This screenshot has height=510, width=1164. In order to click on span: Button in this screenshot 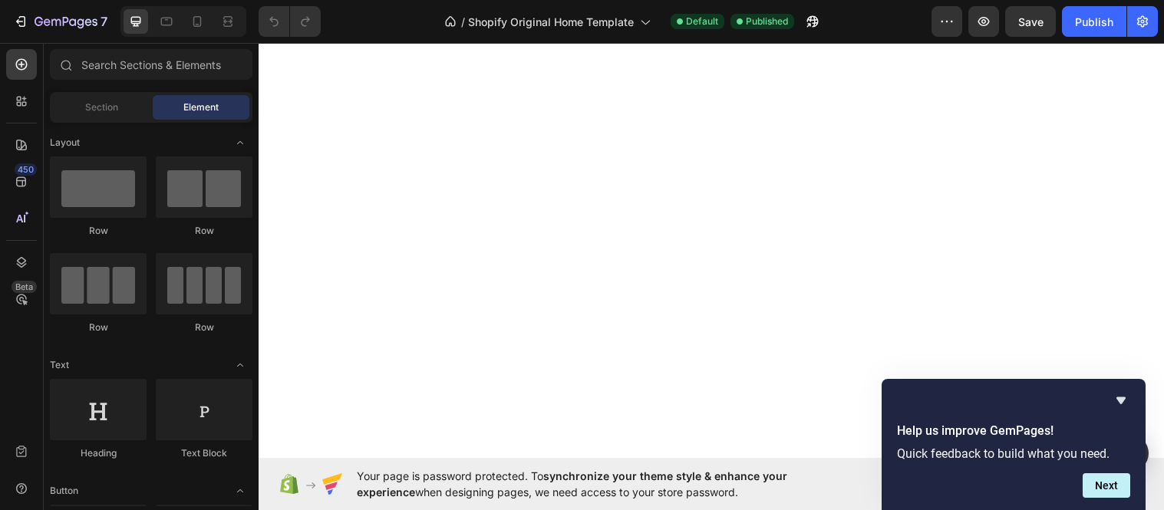, I will do `click(64, 491)`.